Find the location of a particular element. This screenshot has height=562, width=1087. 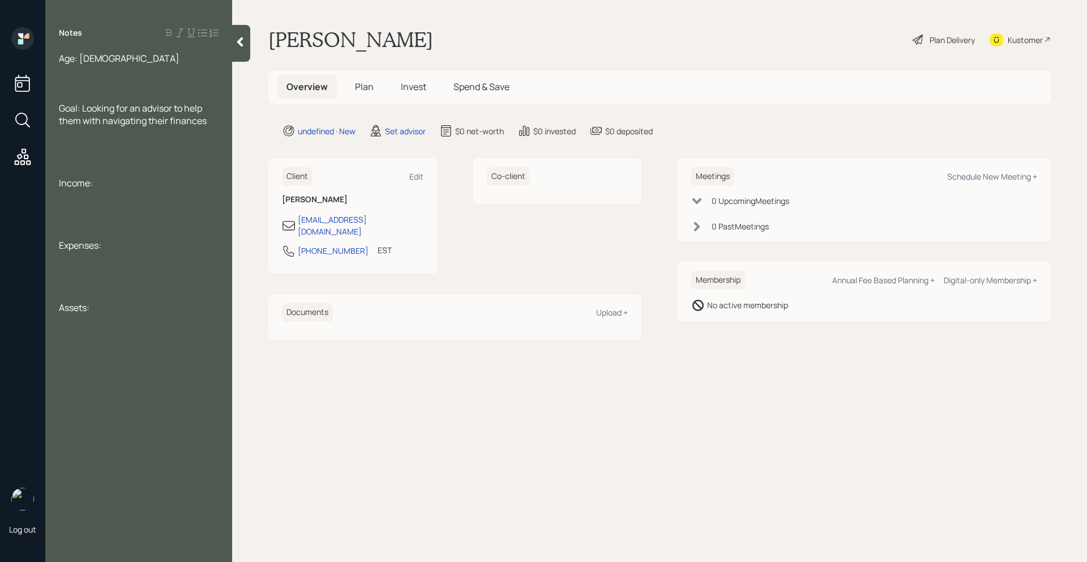

span: Plan is located at coordinates (364, 87).